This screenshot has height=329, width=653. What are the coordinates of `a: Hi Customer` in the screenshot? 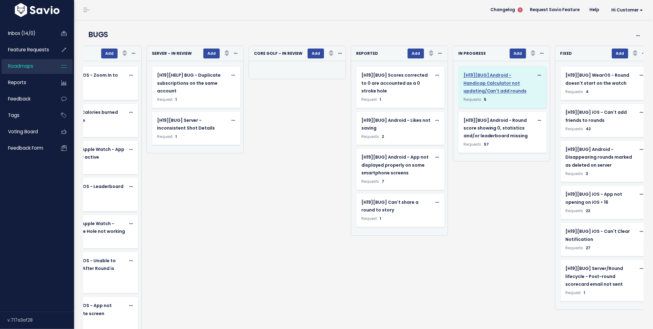 It's located at (627, 10).